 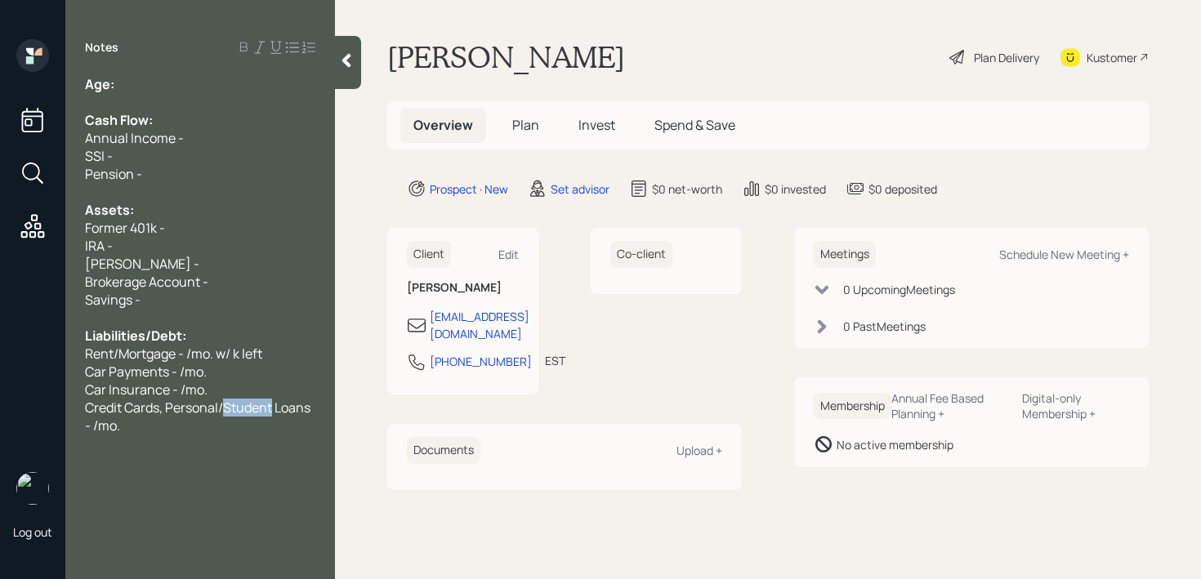 What do you see at coordinates (1112, 57) in the screenshot?
I see `div: Kustomer` at bounding box center [1112, 57].